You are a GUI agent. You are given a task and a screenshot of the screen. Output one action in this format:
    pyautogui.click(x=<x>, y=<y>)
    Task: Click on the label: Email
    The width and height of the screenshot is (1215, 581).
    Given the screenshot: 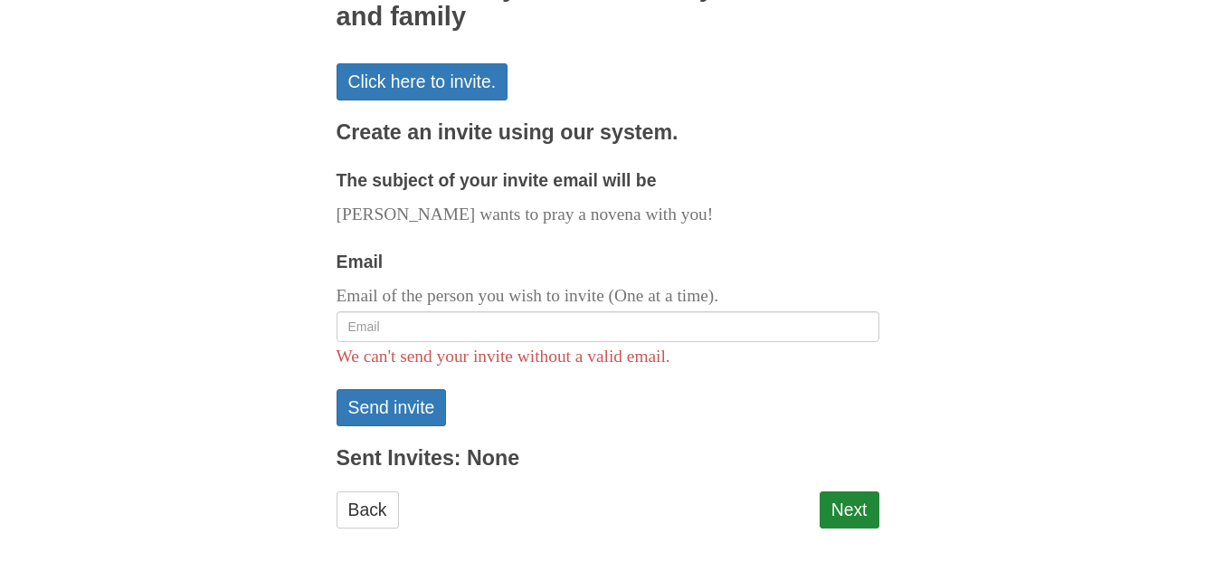 What is the action you would take?
    pyautogui.click(x=360, y=261)
    